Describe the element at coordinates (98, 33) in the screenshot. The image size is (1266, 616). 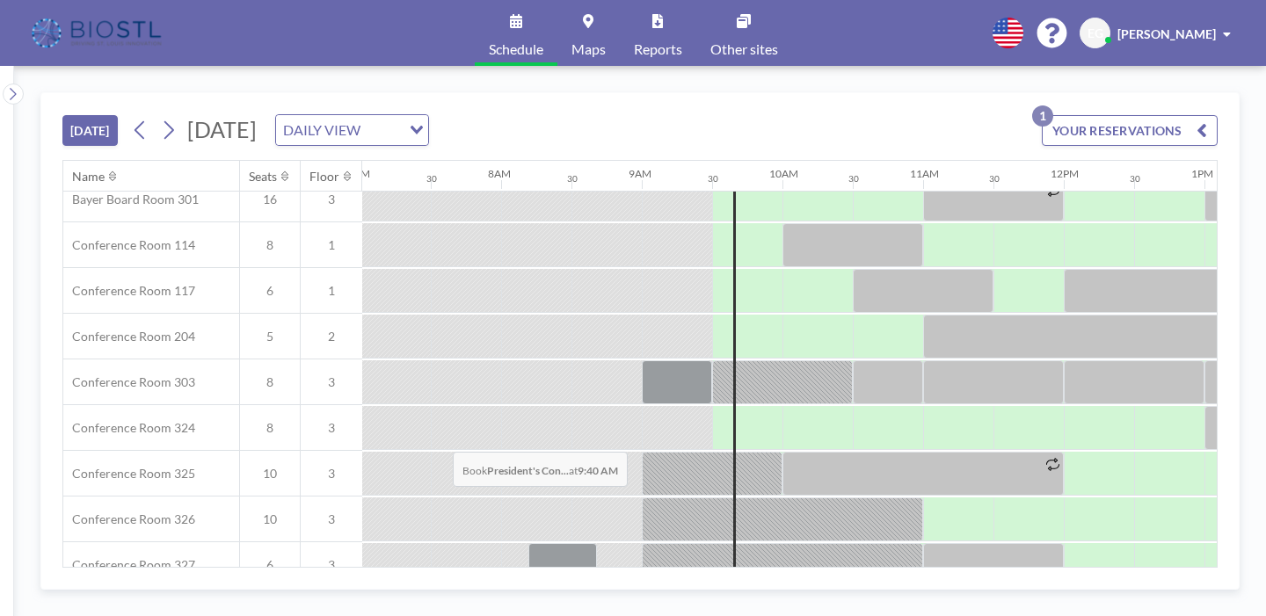
I see `img: organization-logo` at that location.